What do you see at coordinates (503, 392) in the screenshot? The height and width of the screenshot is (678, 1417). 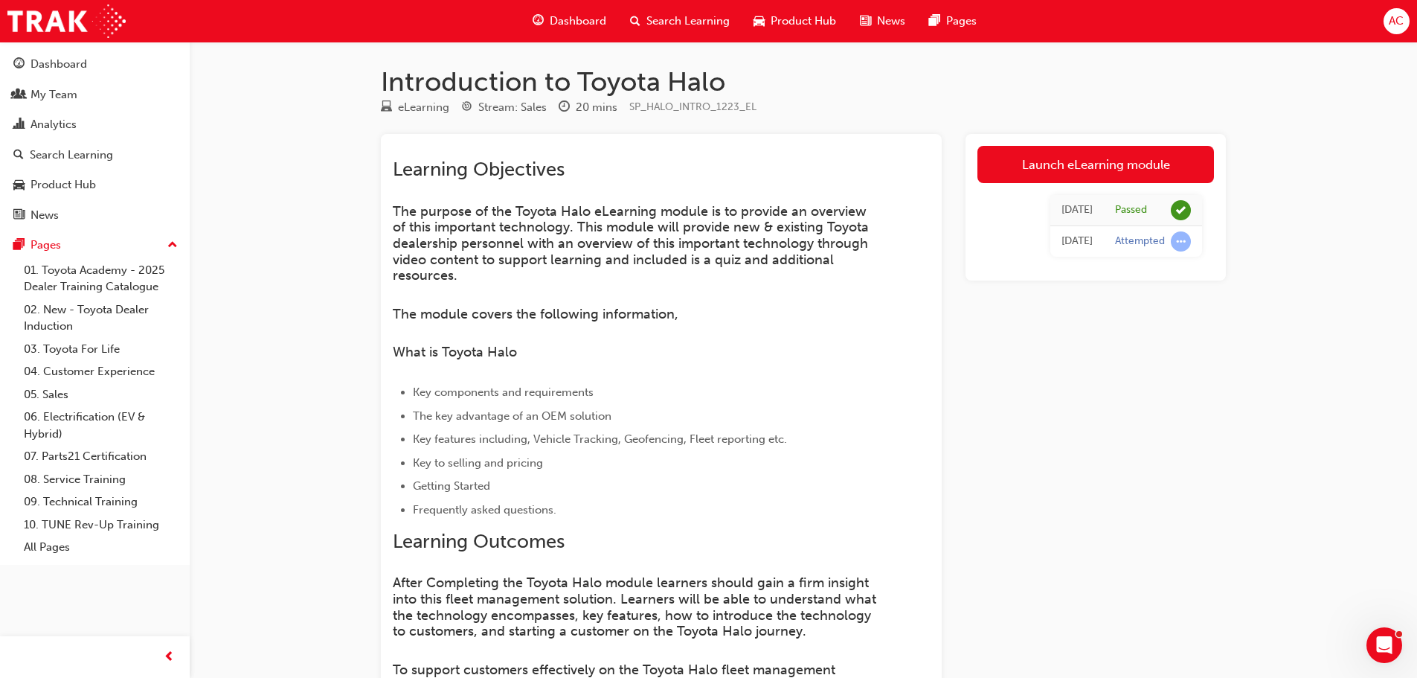 I see `span: Key components and requirements` at bounding box center [503, 392].